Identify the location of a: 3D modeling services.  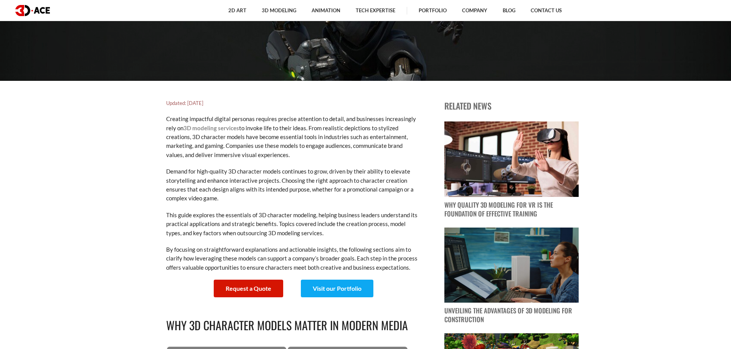
(211, 128).